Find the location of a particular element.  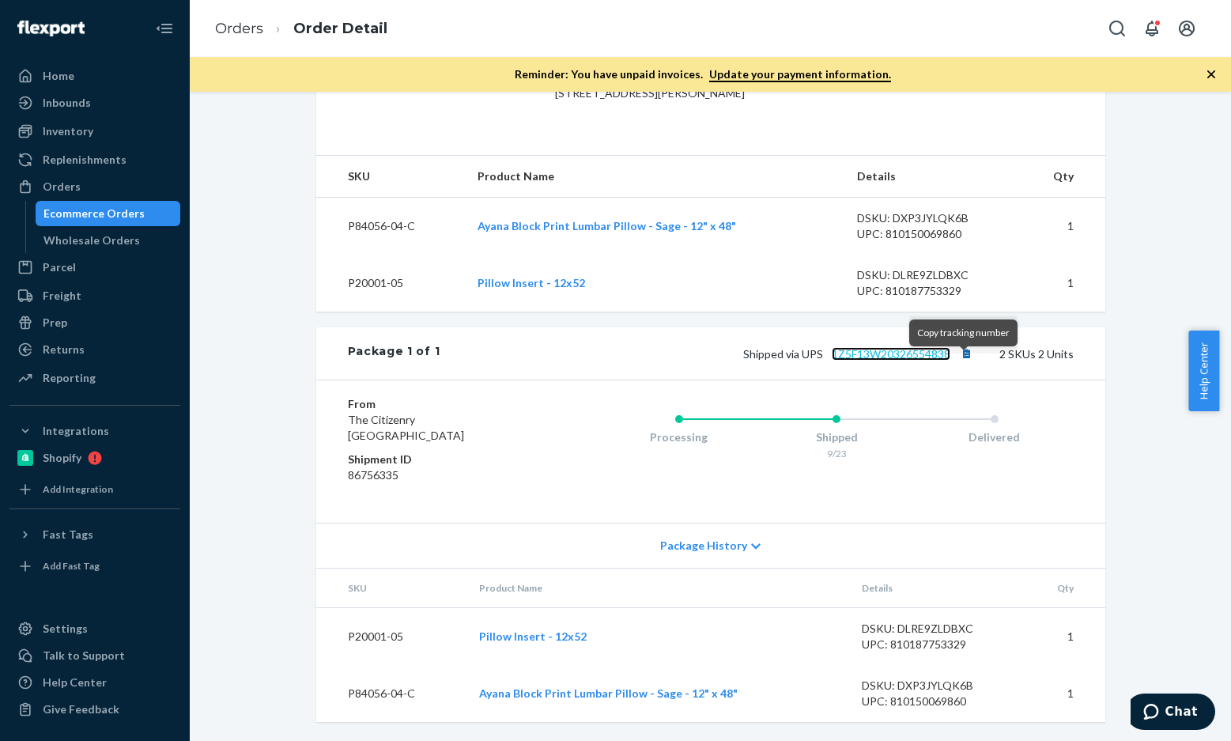

div: Inventory is located at coordinates (68, 131).